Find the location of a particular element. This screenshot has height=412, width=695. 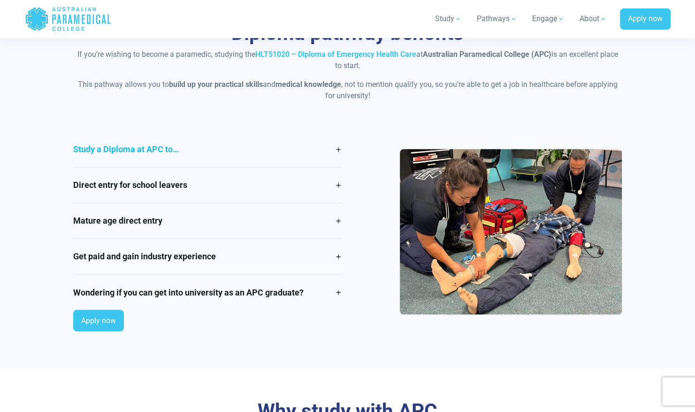

strong: Australian Paramedical College (APC) is located at coordinates (487, 54).